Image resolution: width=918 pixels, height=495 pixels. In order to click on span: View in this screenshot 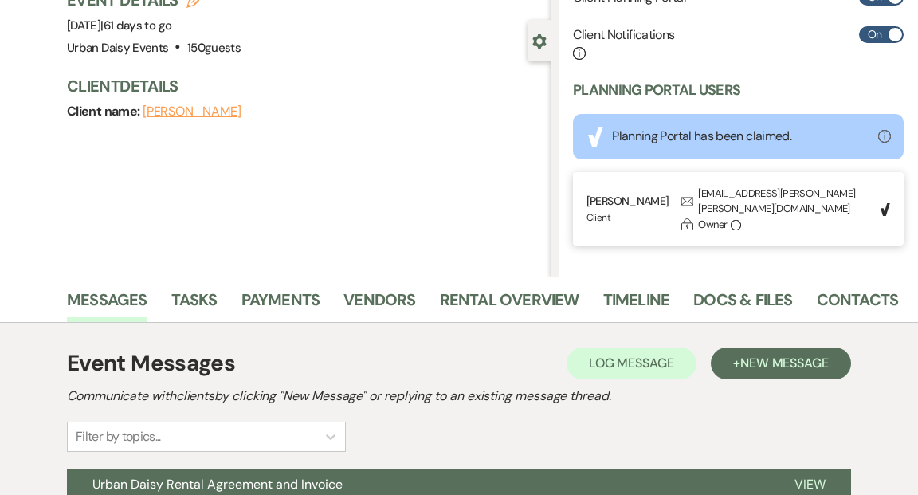, I will do `click(809, 484)`.